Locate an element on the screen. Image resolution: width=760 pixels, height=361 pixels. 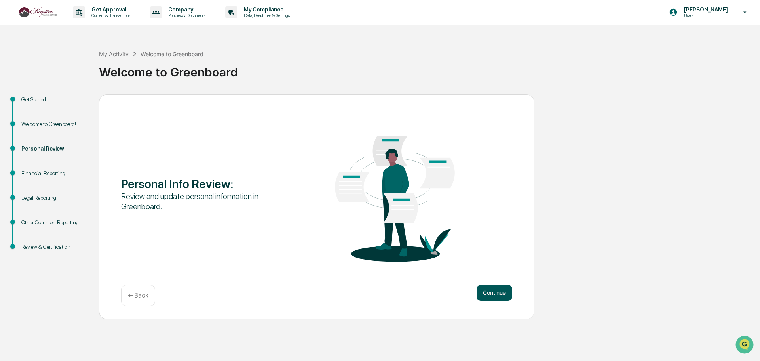
span: Preclearance is located at coordinates (33, 104).